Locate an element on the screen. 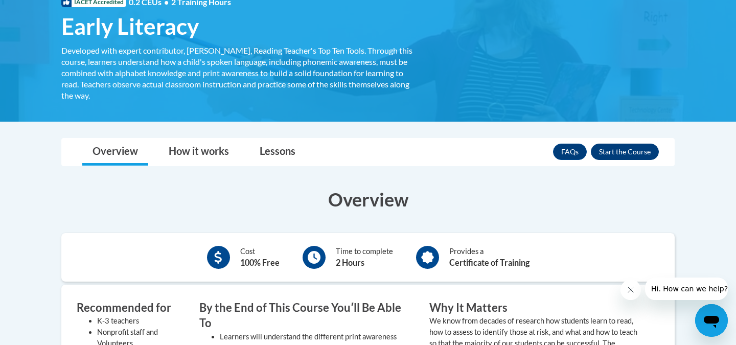  a: FAQs is located at coordinates (570, 152).